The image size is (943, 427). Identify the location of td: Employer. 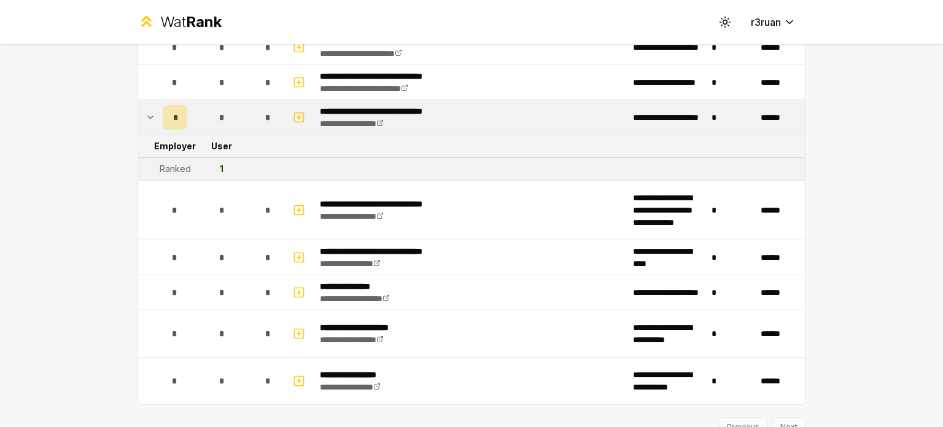
(175, 146).